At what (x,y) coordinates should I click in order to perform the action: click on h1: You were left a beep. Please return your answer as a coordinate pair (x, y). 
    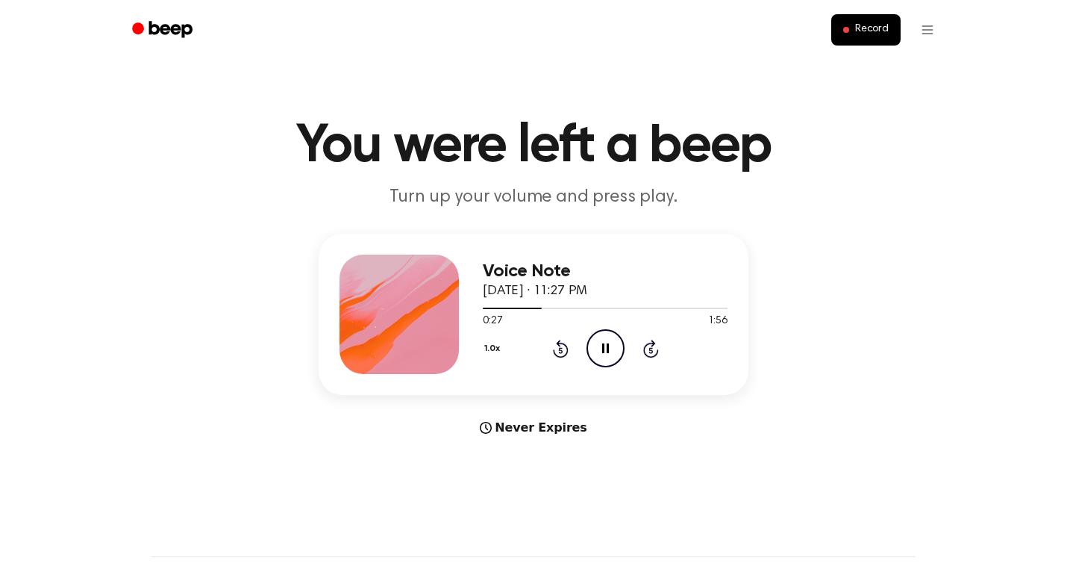
    Looking at the image, I should click on (534, 146).